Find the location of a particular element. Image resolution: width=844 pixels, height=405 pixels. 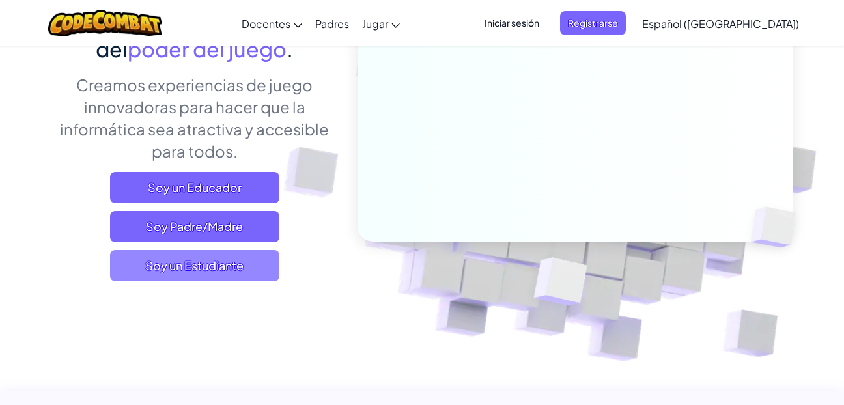

a: Docentes is located at coordinates (271, 23).